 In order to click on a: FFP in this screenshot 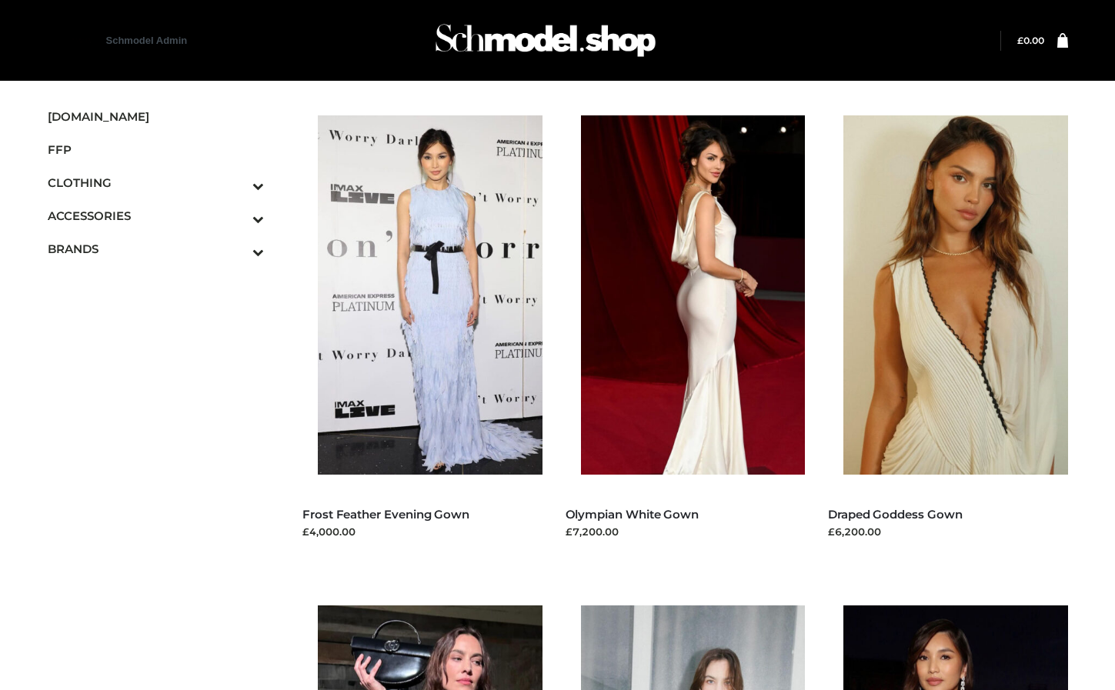, I will do `click(156, 149)`.